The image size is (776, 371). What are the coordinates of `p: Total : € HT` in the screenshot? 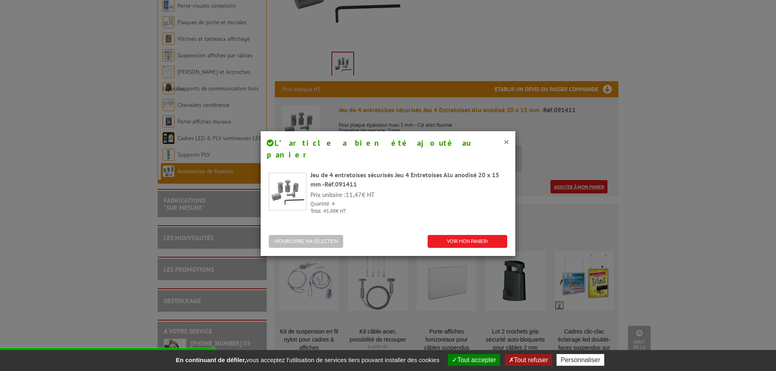 It's located at (409, 211).